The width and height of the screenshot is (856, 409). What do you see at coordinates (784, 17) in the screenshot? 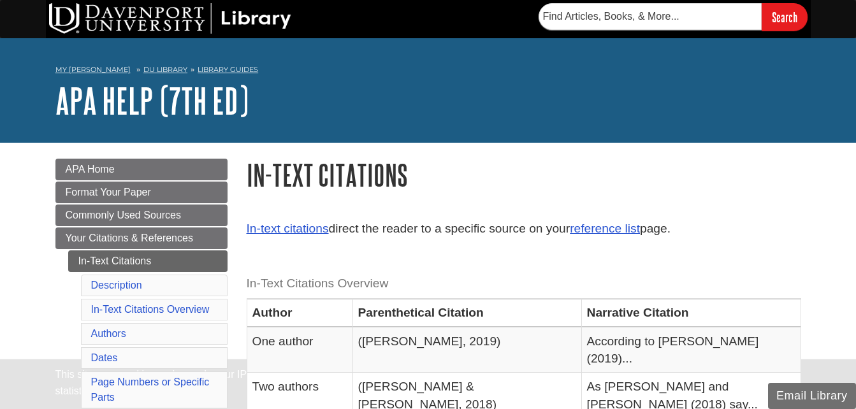
I see `input: Search` at bounding box center [784, 17].